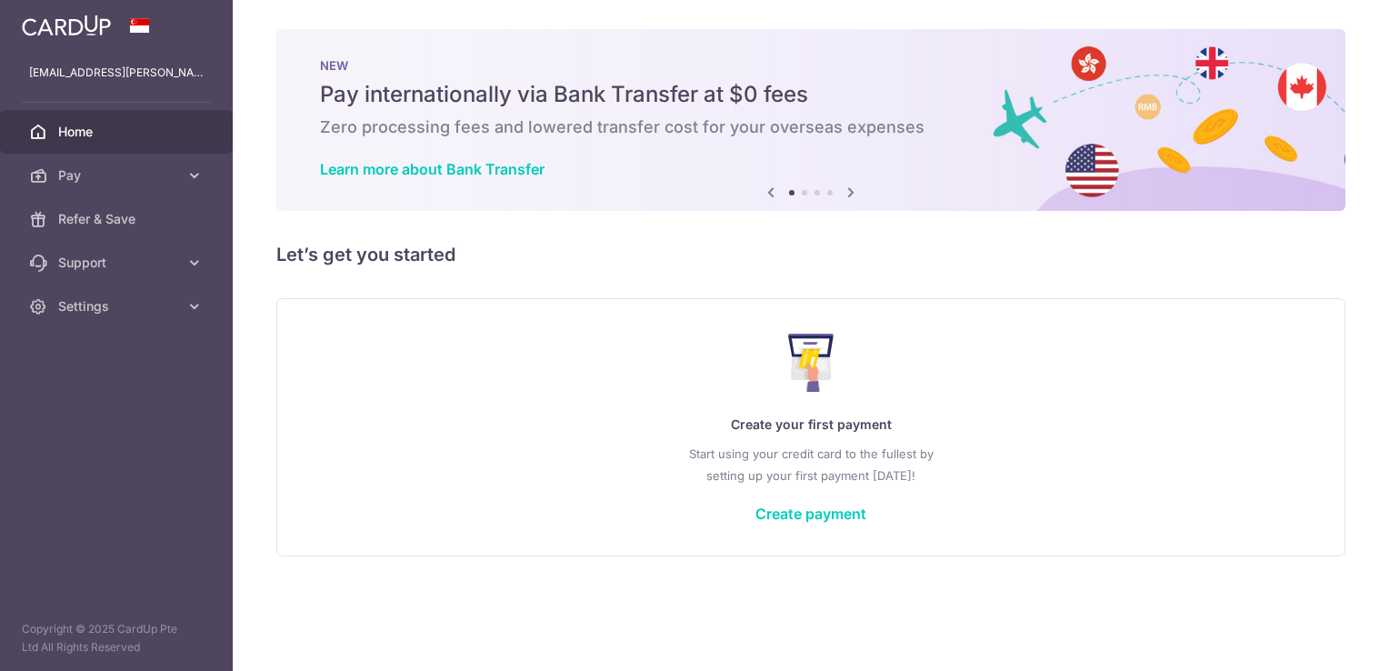  I want to click on span: Refer & Save, so click(118, 219).